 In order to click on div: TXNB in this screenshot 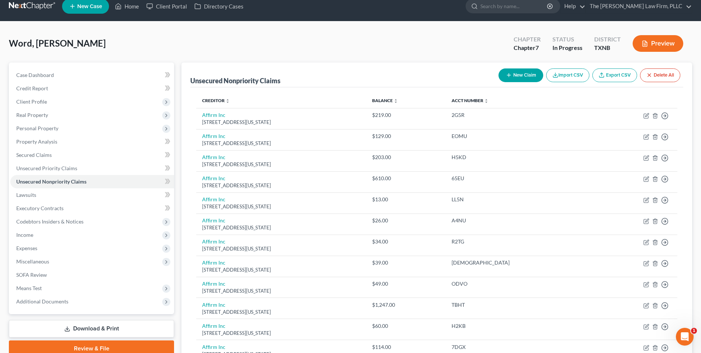, I will do `click(608, 48)`.